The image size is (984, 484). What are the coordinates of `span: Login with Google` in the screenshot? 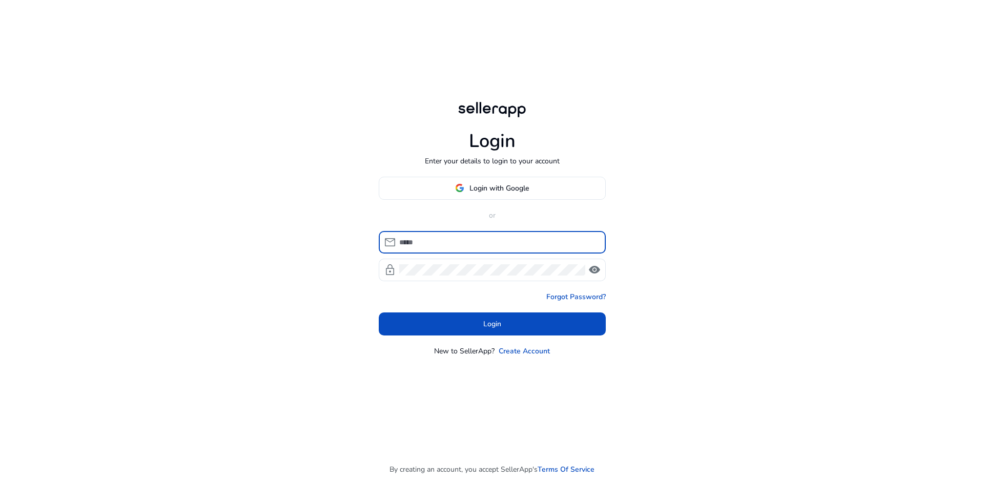 It's located at (499, 188).